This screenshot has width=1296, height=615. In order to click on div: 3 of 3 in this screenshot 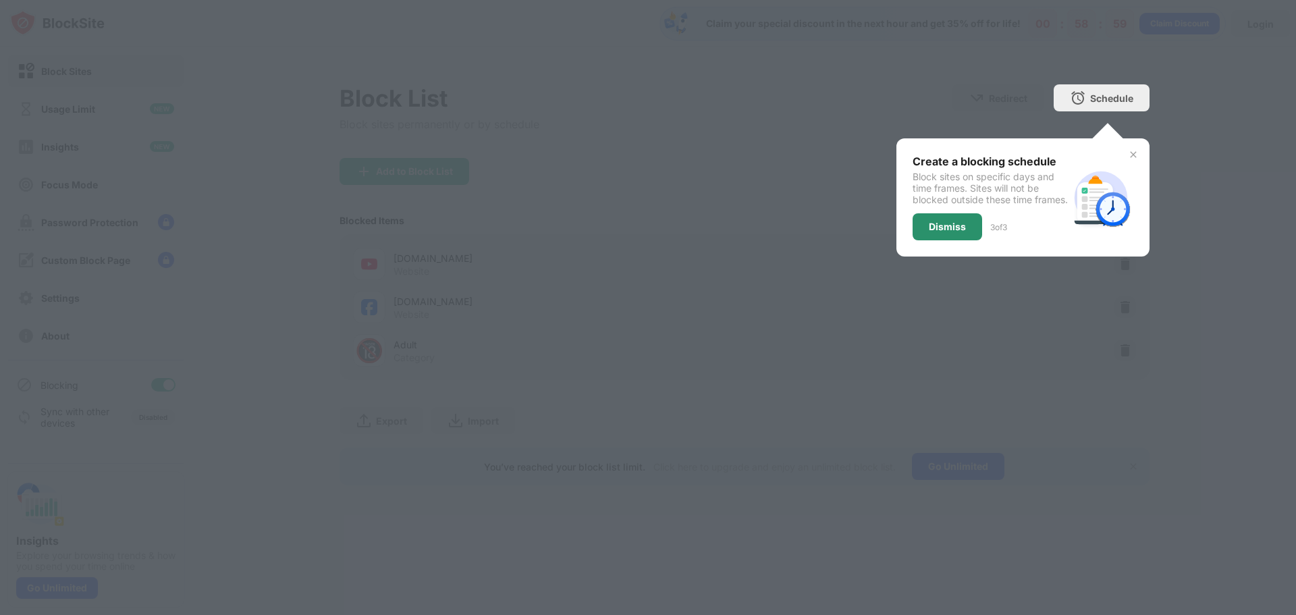, I will do `click(998, 227)`.